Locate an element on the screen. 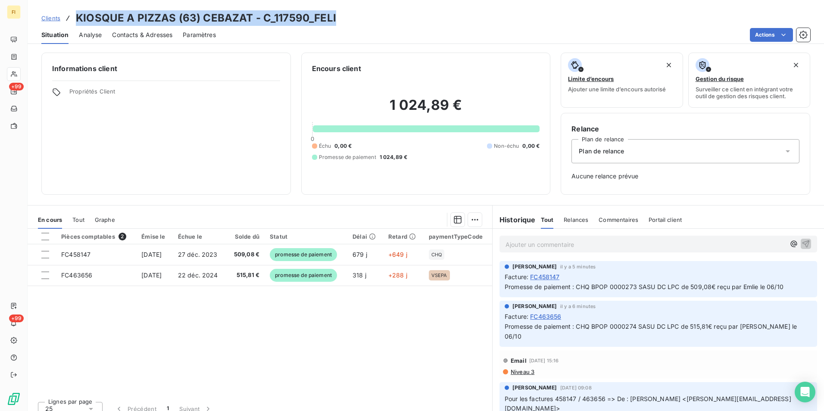 The image size is (824, 411). div: Statut is located at coordinates (306, 236).